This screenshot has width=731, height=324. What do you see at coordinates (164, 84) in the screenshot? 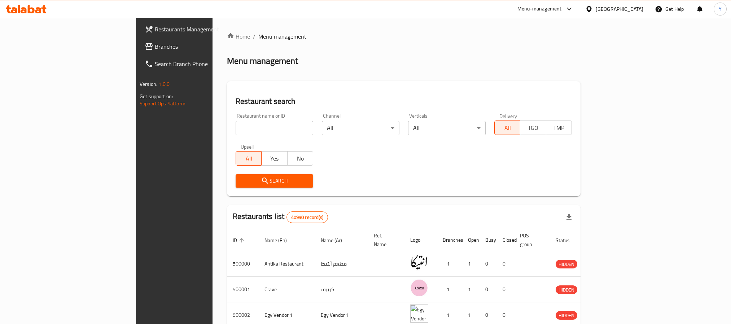
I see `span: 1.0.0` at bounding box center [164, 84].